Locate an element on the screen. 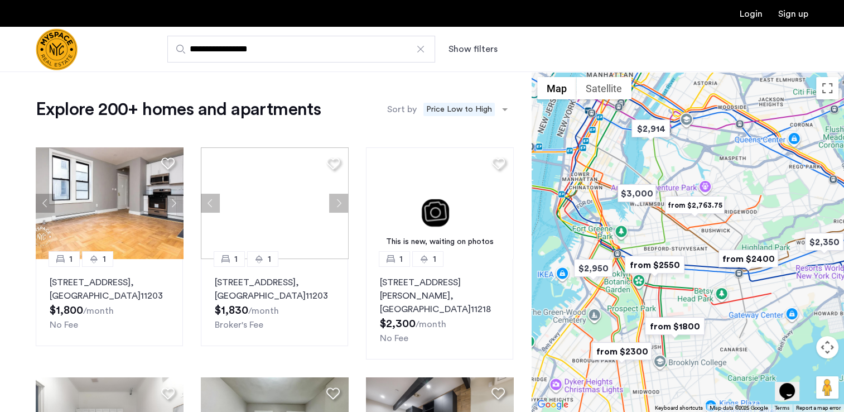  button: Map camera controls is located at coordinates (827, 347).